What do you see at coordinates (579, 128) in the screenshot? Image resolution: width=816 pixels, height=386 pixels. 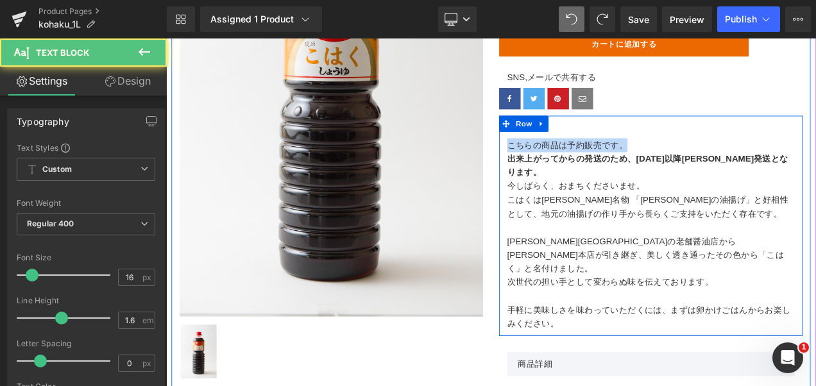 I see `p: こちらの商品は予約販売です。` at bounding box center [579, 128].